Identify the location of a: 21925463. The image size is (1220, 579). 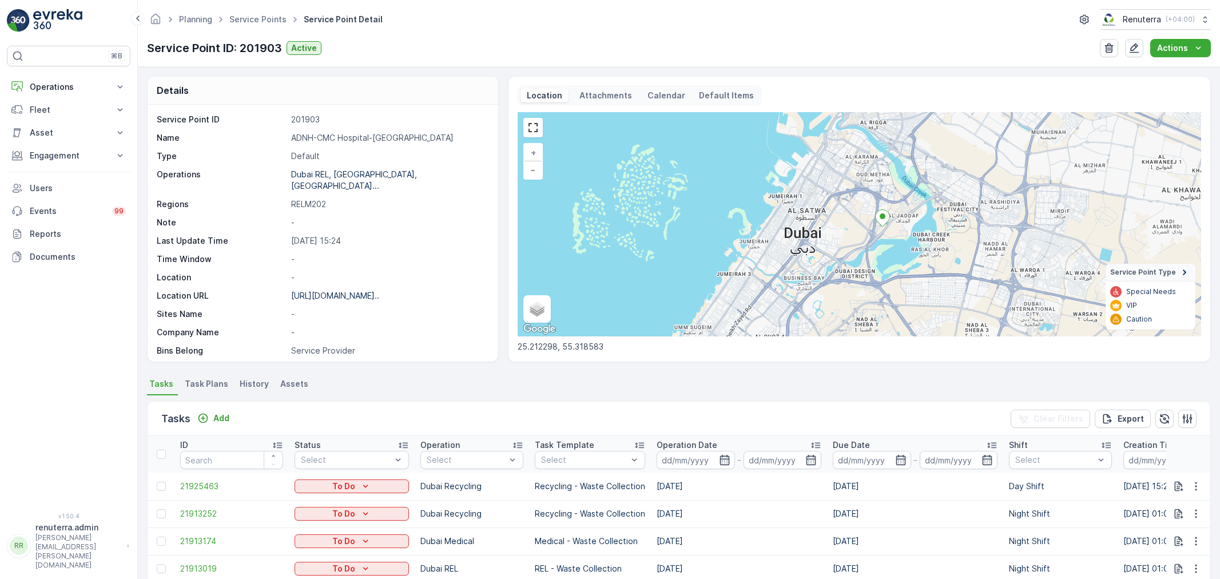
(232, 486).